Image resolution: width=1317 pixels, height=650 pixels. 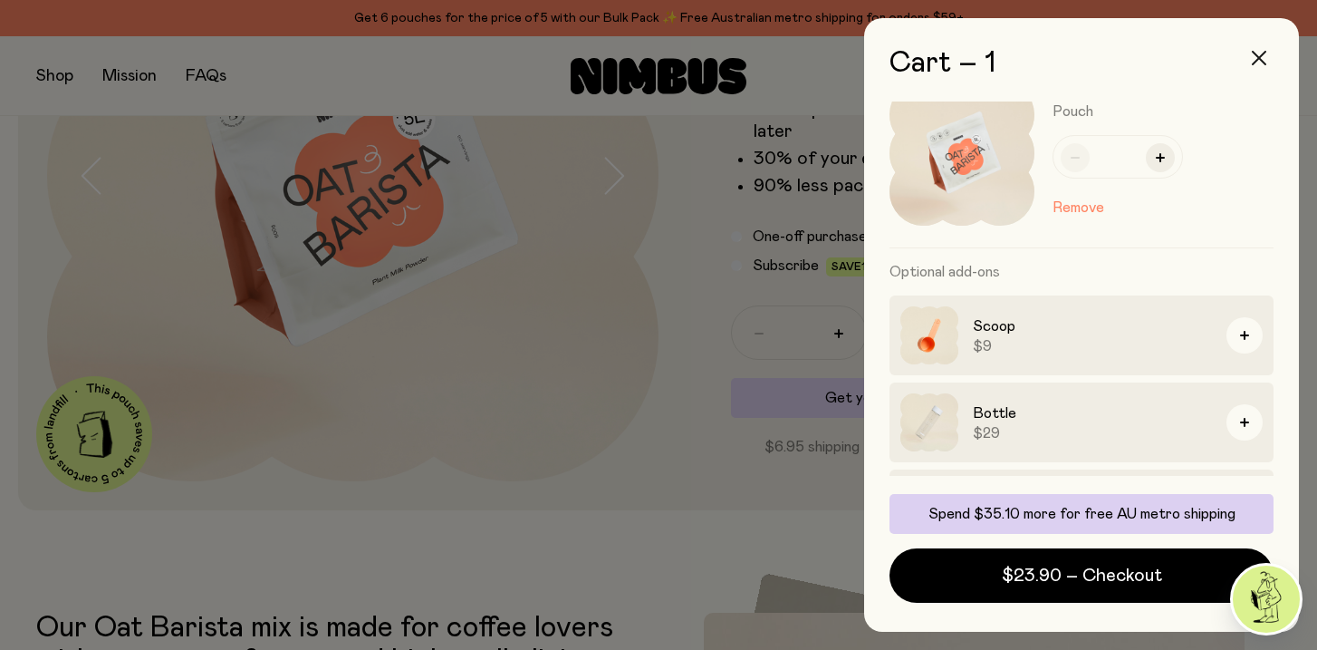 I want to click on h2: Cart – 1, so click(x=1082, y=63).